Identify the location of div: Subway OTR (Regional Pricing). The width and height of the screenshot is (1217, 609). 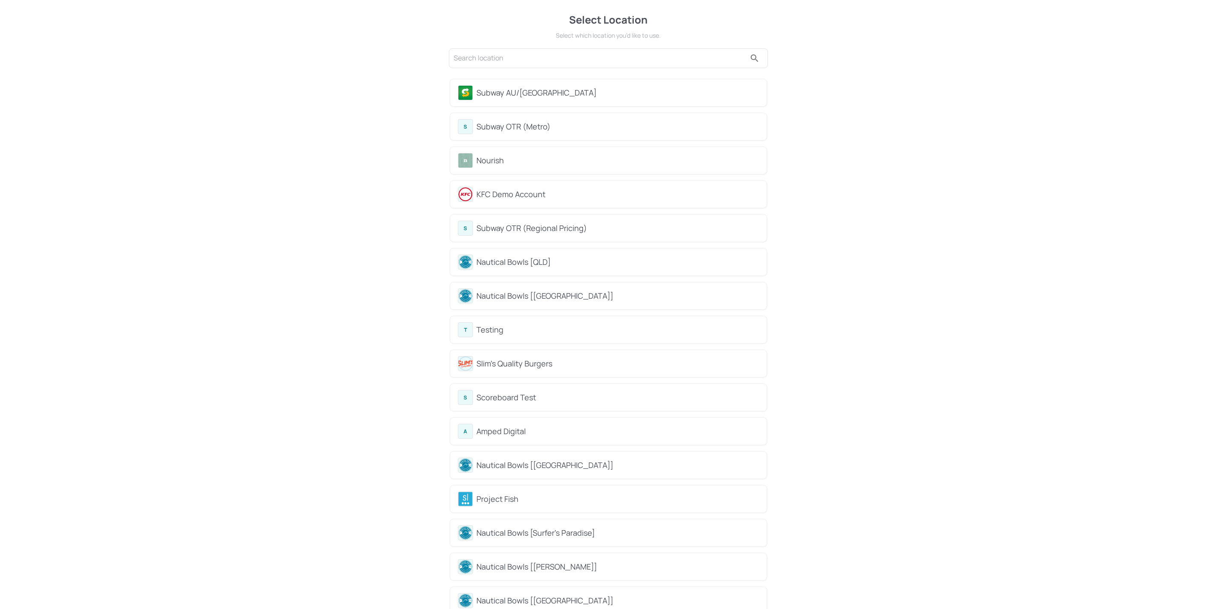
(617, 228).